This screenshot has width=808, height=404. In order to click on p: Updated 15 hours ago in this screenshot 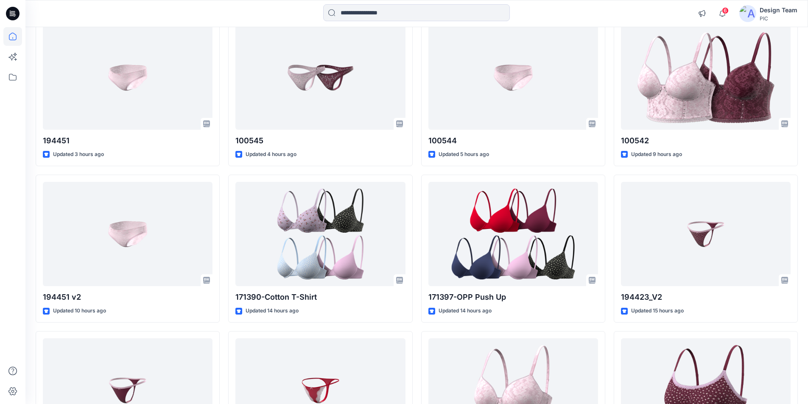, I will do `click(658, 311)`.